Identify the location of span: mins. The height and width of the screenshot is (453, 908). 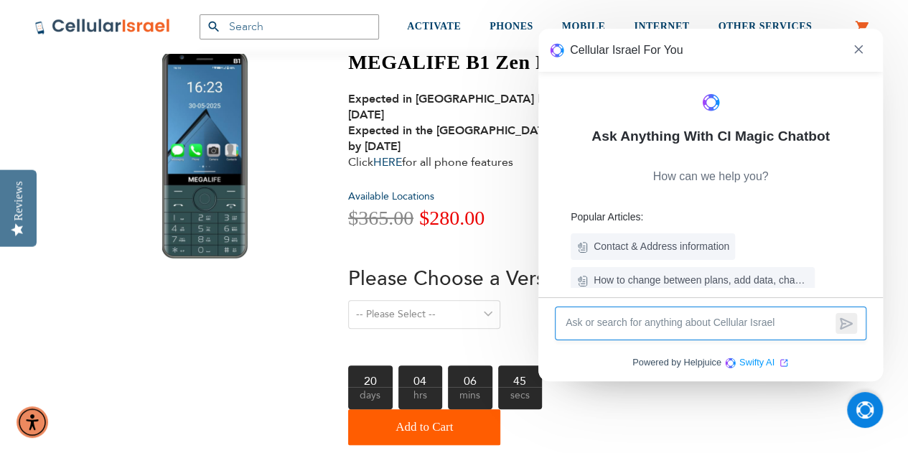
(470, 398).